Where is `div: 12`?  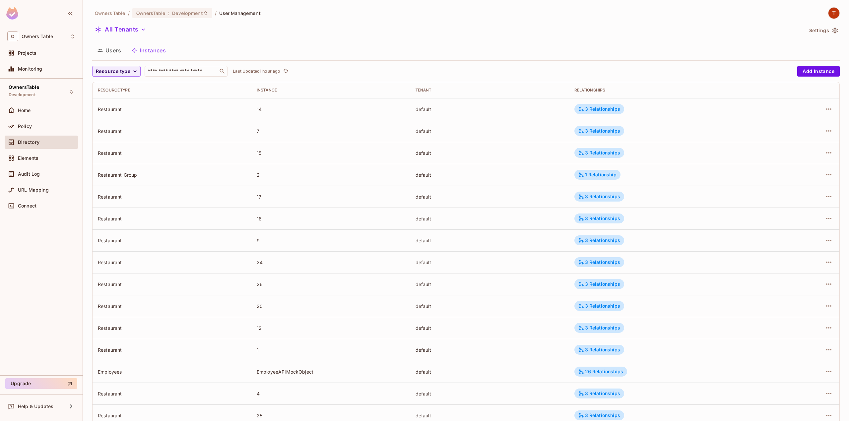
div: 12 is located at coordinates (331, 328).